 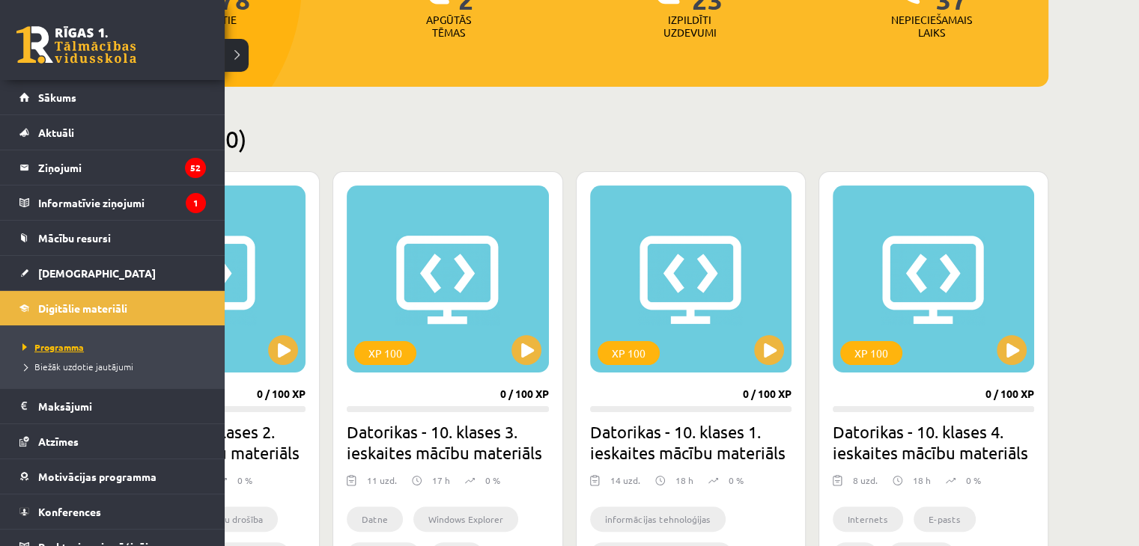 What do you see at coordinates (122, 406) in the screenshot?
I see `legend: Maksājumi` at bounding box center [122, 406].